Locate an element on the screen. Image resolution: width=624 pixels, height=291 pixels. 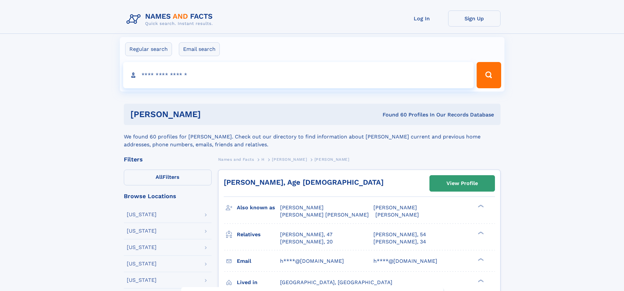
label: Regular search is located at coordinates (148, 49).